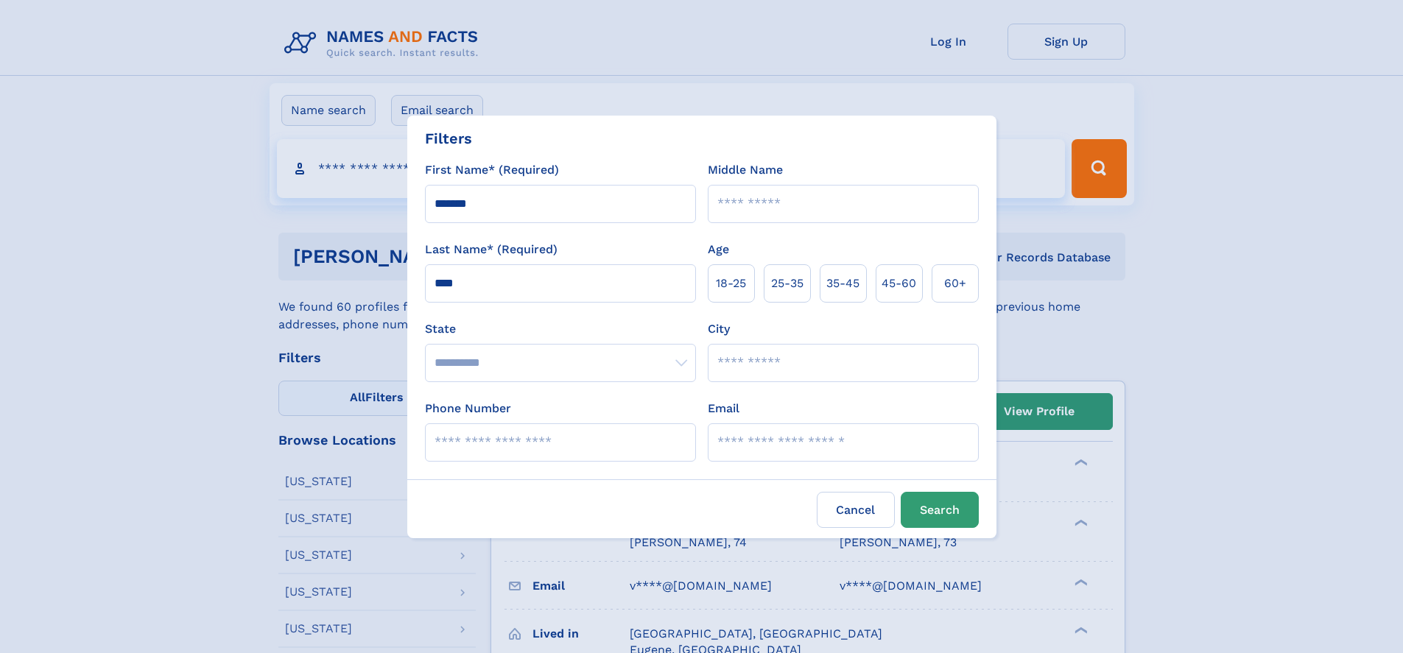 The image size is (1403, 653). What do you see at coordinates (491, 250) in the screenshot?
I see `label: Last Name* (Required)` at bounding box center [491, 250].